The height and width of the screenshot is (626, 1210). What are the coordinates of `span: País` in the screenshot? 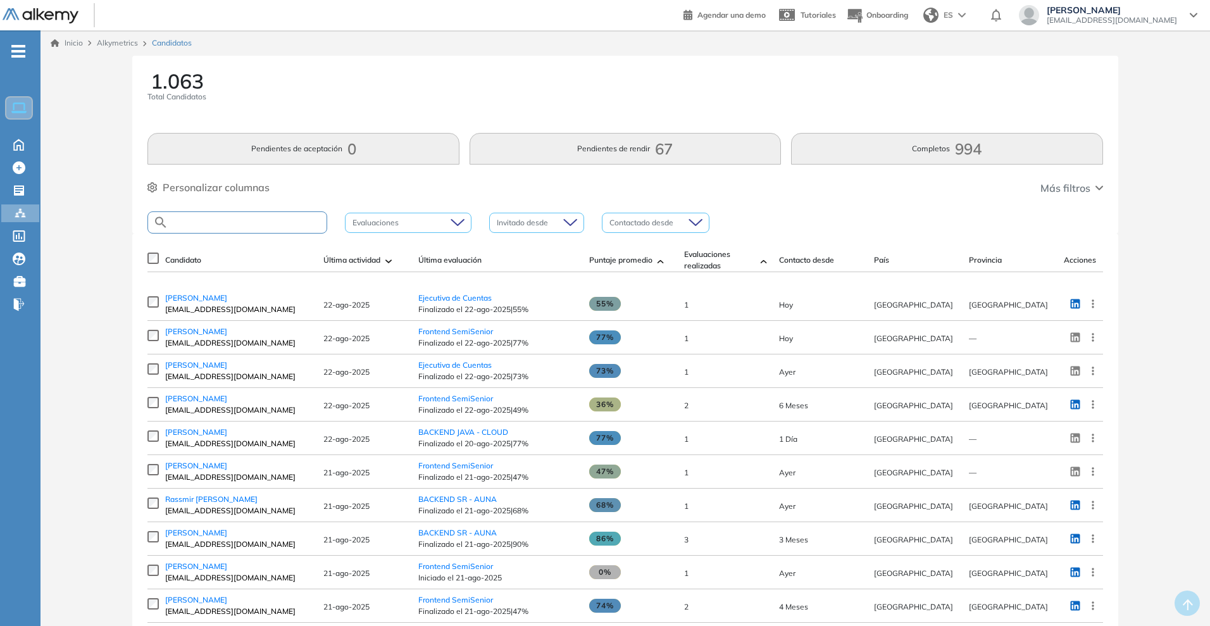 It's located at (881, 260).